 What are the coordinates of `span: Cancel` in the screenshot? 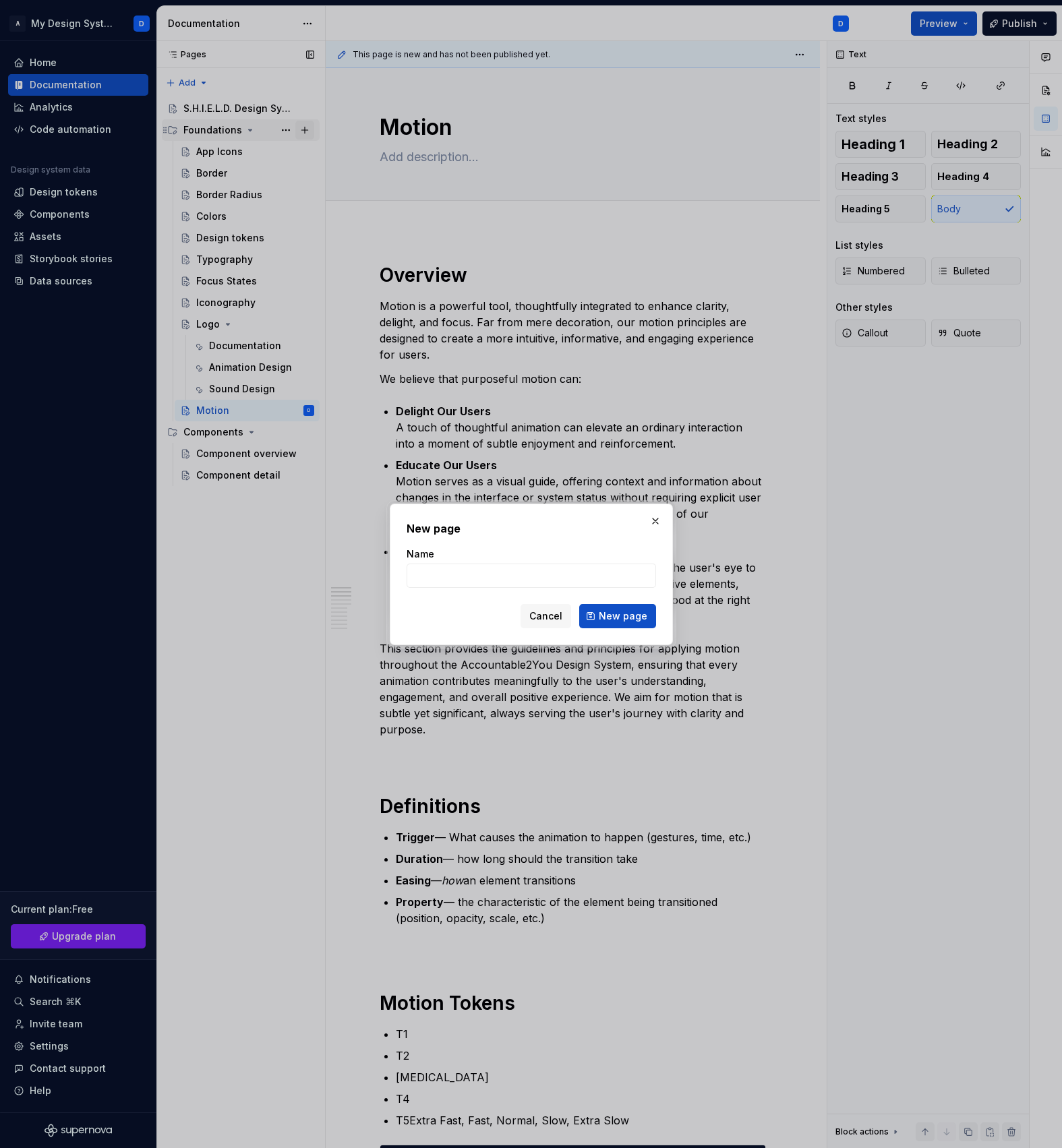 It's located at (546, 616).